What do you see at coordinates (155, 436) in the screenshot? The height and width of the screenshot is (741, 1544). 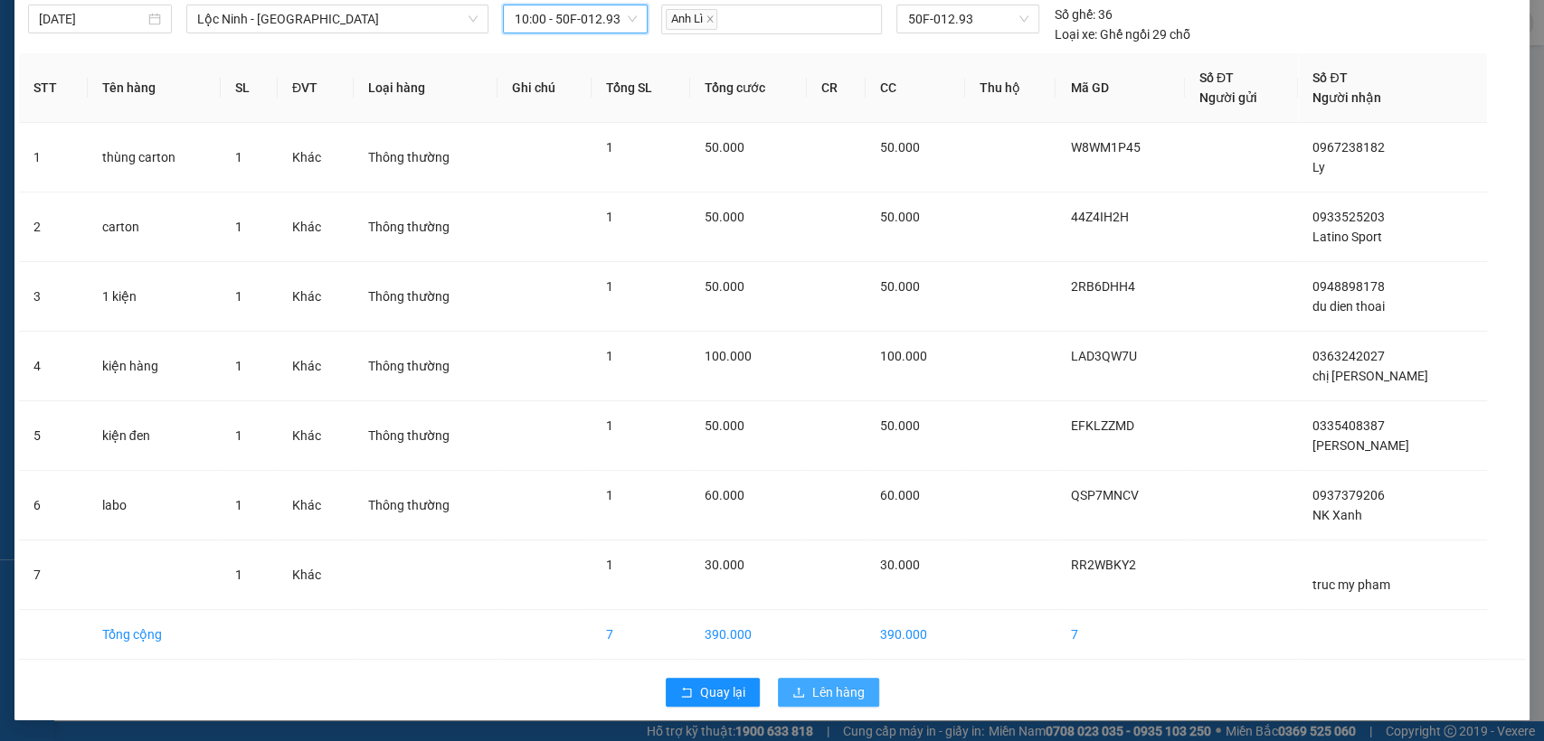 I see `td: kiện đen` at bounding box center [155, 436].